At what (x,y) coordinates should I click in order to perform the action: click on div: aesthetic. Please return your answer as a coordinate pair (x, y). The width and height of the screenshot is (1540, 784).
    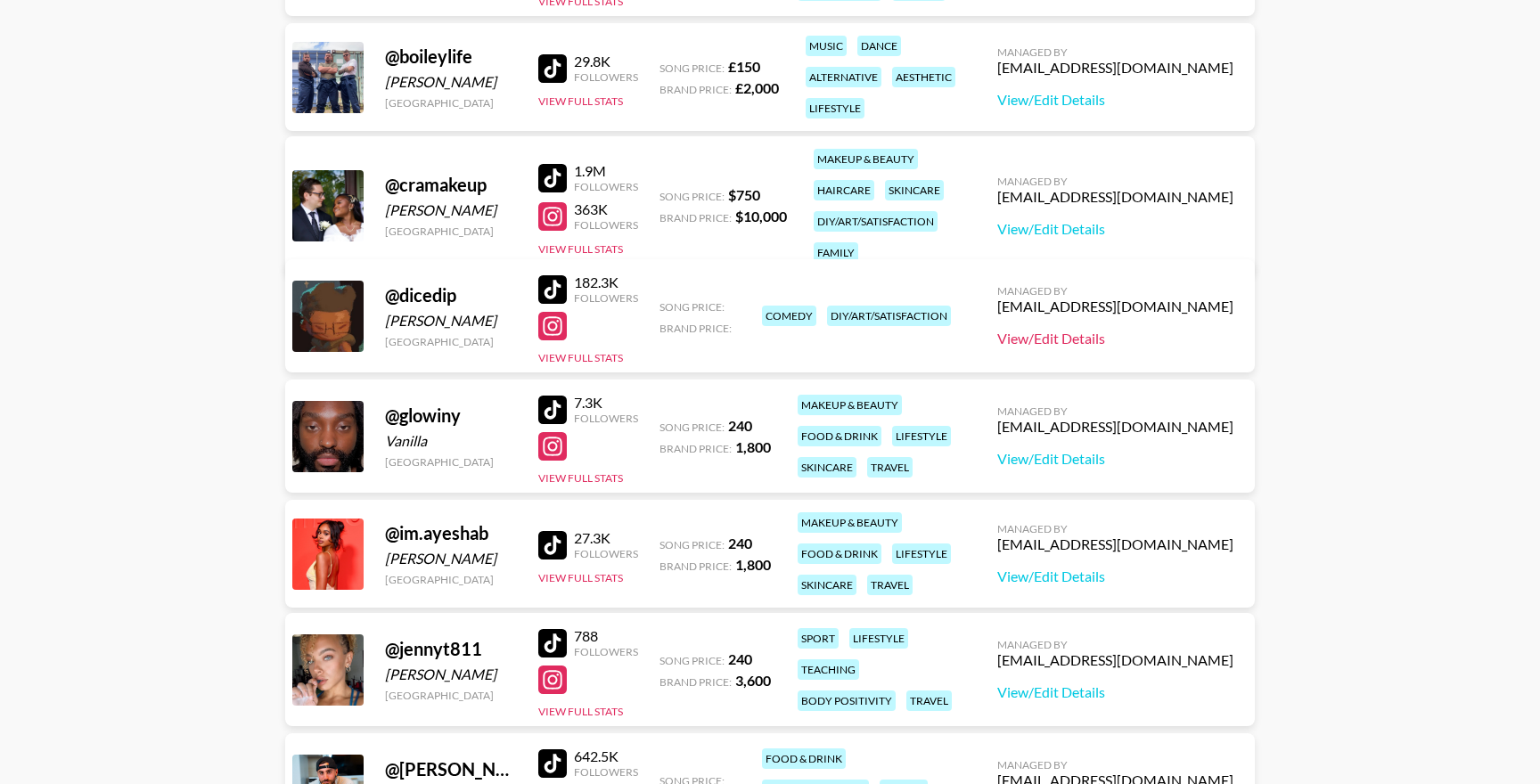
    Looking at the image, I should click on (924, 77).